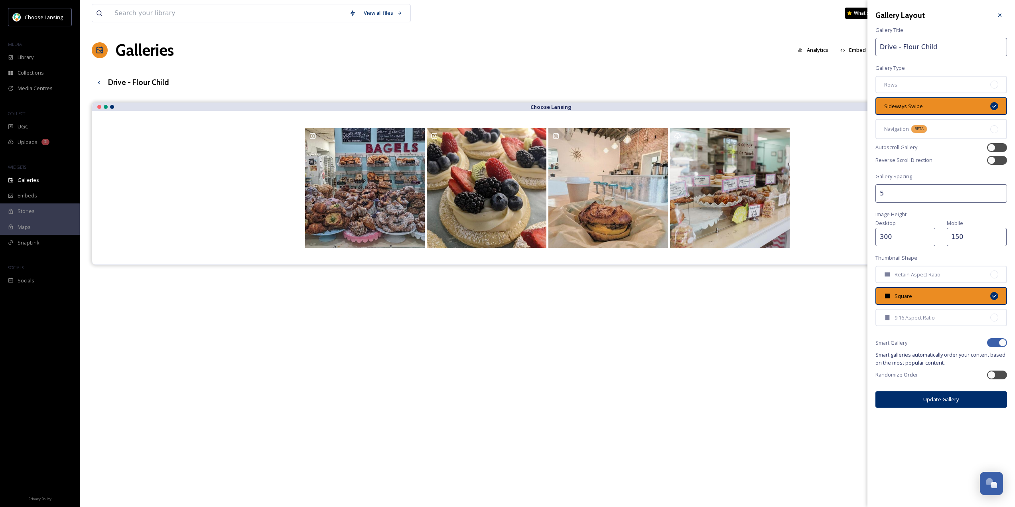  What do you see at coordinates (40, 498) in the screenshot?
I see `a: Privacy Policy` at bounding box center [40, 498].